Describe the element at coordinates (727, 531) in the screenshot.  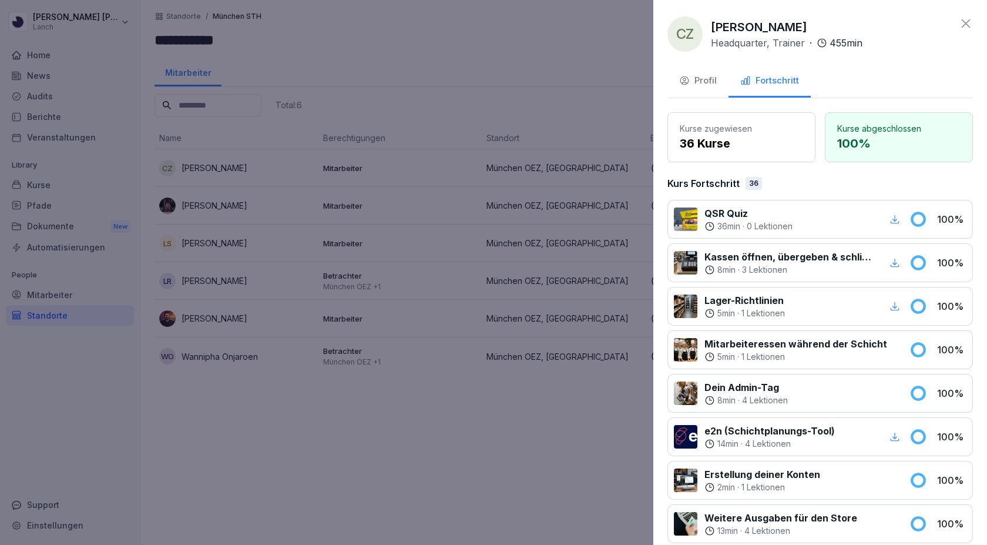
I see `p: 13 min` at that location.